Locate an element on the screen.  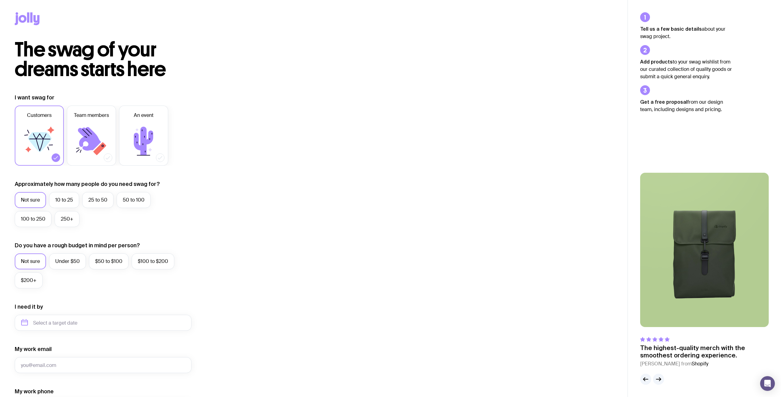
strong: Add products is located at coordinates (656, 62).